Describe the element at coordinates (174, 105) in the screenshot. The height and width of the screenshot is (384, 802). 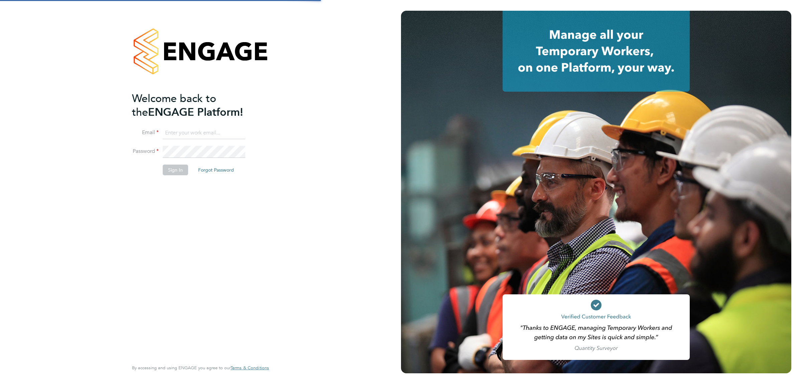
I see `span: Welcome back to the` at that location.